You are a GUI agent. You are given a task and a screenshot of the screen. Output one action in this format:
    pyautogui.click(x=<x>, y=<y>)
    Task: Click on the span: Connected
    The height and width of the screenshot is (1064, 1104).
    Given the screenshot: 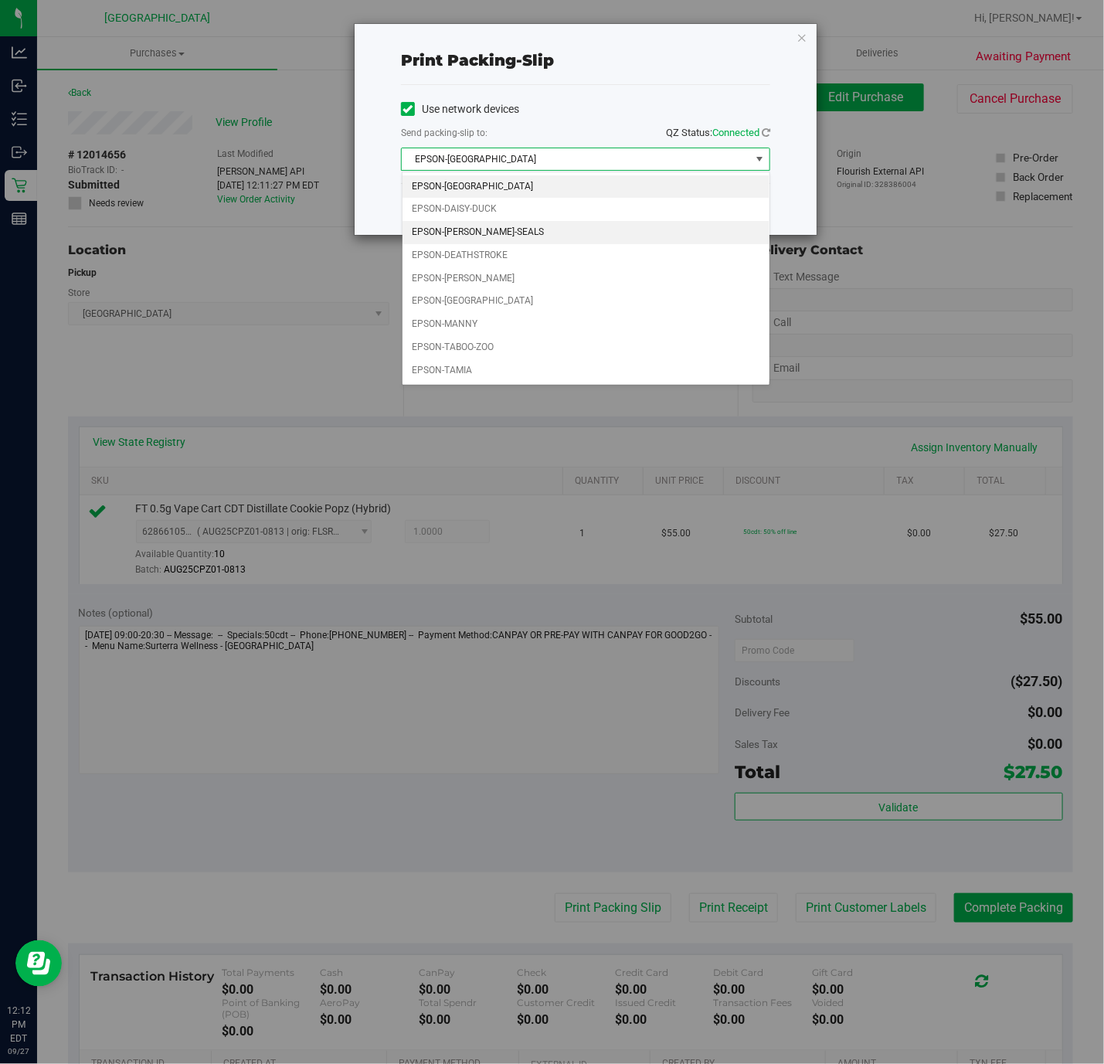 What is the action you would take?
    pyautogui.click(x=735, y=132)
    